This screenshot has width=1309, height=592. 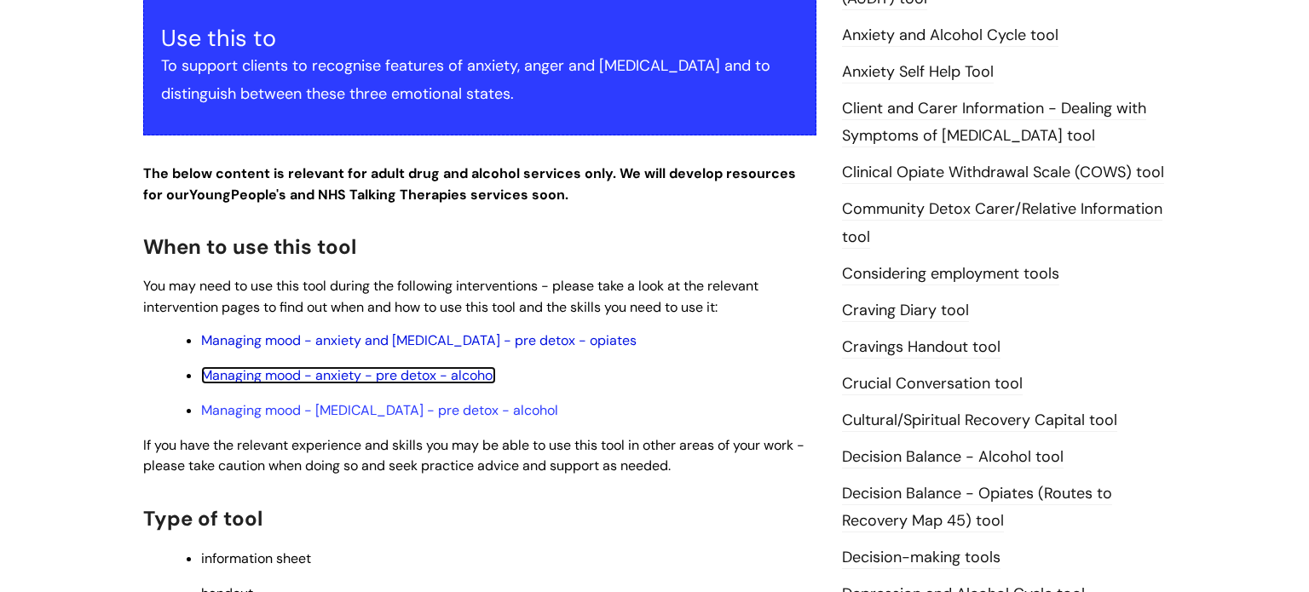 I want to click on a: Anxiety and Alcohol Cycle tool, so click(x=950, y=36).